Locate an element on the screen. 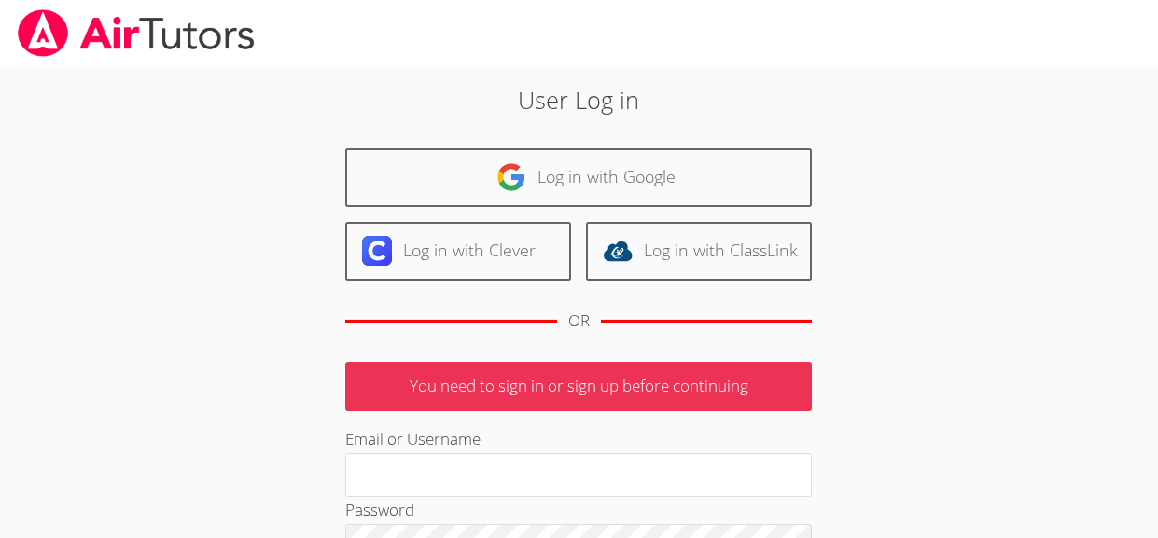 The image size is (1158, 538). label: Password is located at coordinates (380, 509).